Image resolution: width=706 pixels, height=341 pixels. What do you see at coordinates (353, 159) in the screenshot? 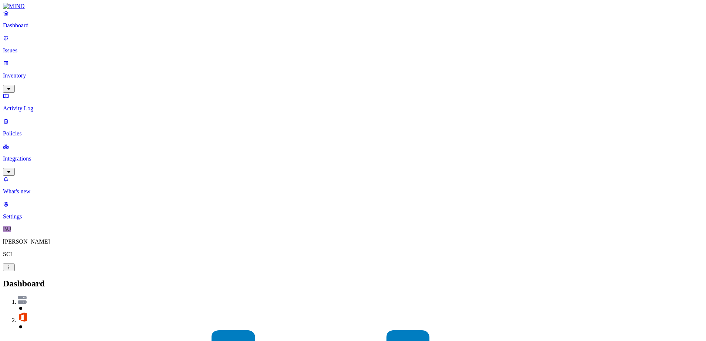
I see `a: Integrations` at bounding box center [353, 159].